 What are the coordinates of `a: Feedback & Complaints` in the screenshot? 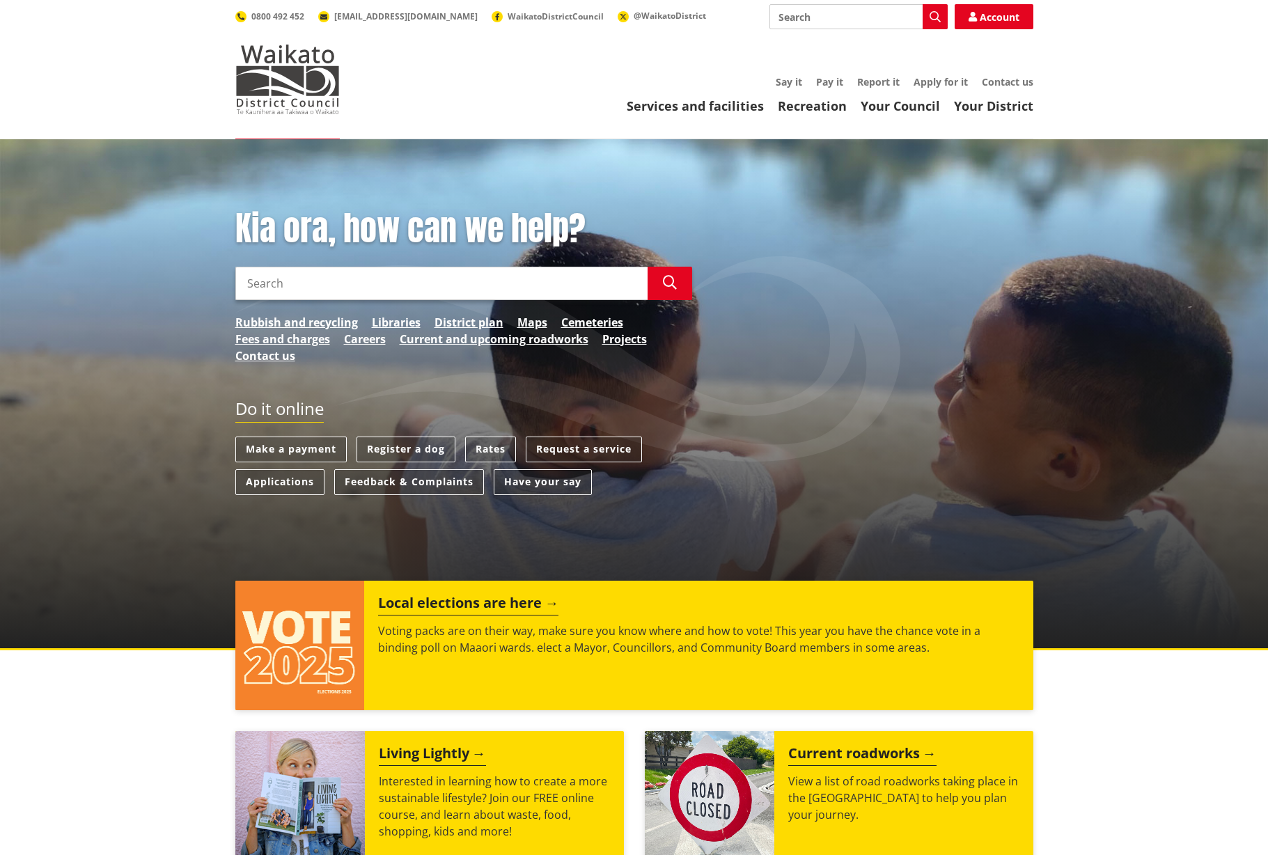 It's located at (409, 482).